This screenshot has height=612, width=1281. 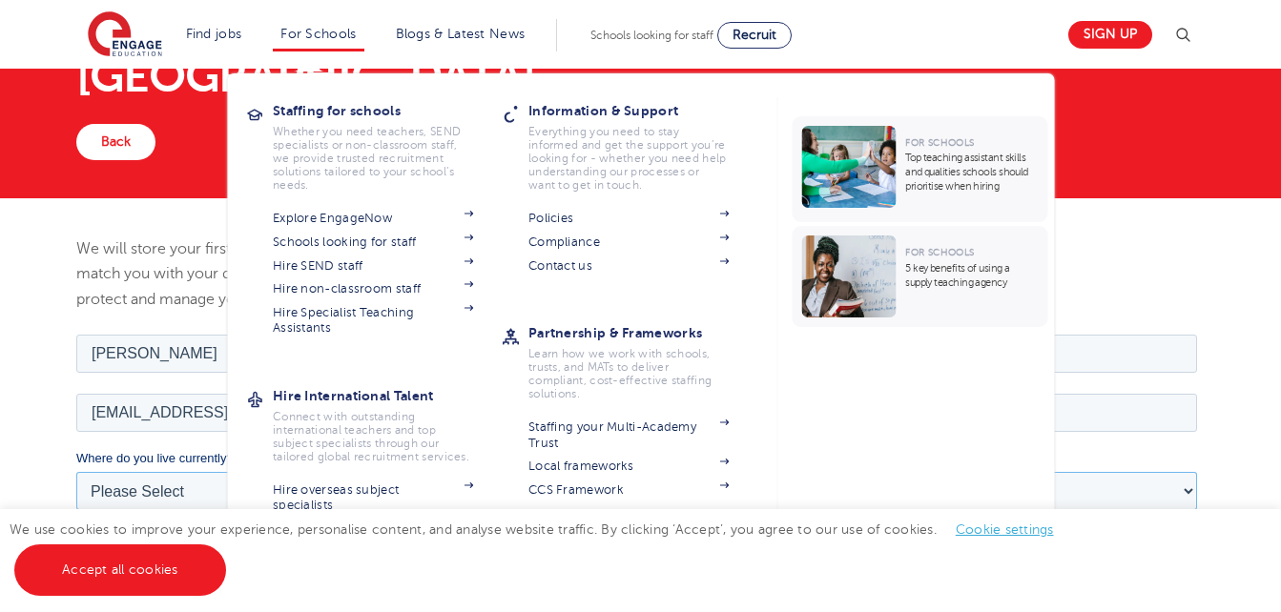 I want to click on a: Partnership & FrameworksLearn how we work with schools, trusts, and MATs to deliver compliant, co..., so click(x=643, y=360).